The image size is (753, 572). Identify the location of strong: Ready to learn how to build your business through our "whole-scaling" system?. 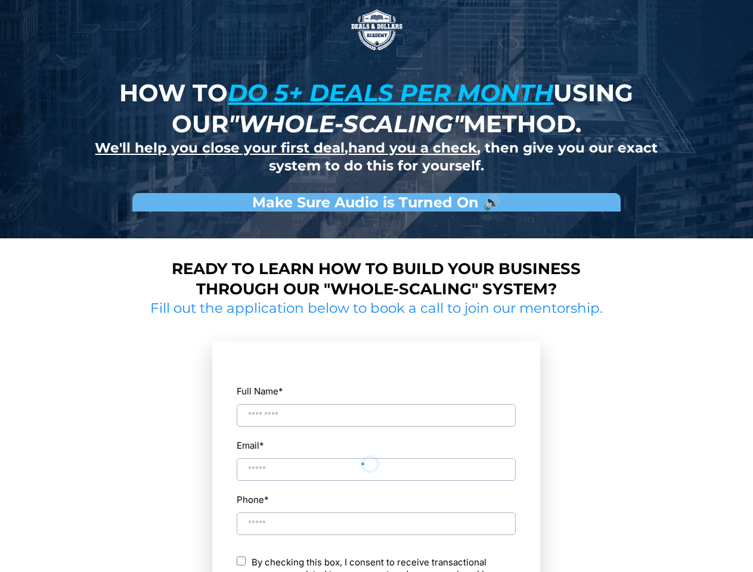
(376, 279).